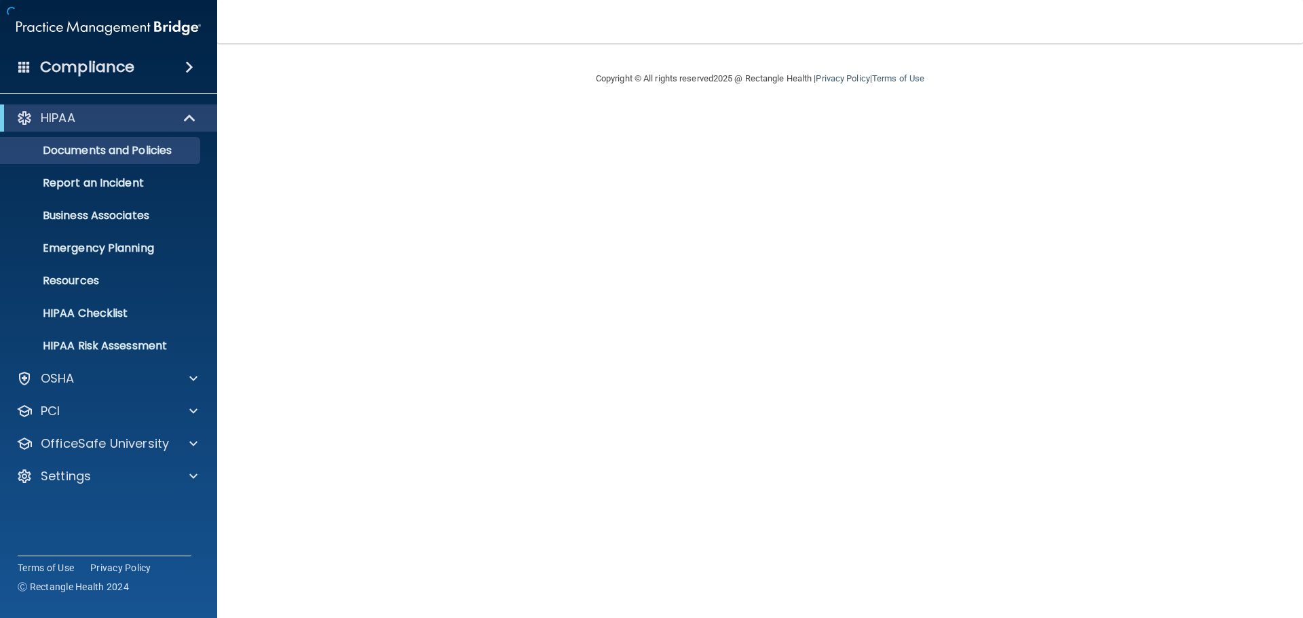 This screenshot has height=618, width=1303. What do you see at coordinates (50, 411) in the screenshot?
I see `p: PCI` at bounding box center [50, 411].